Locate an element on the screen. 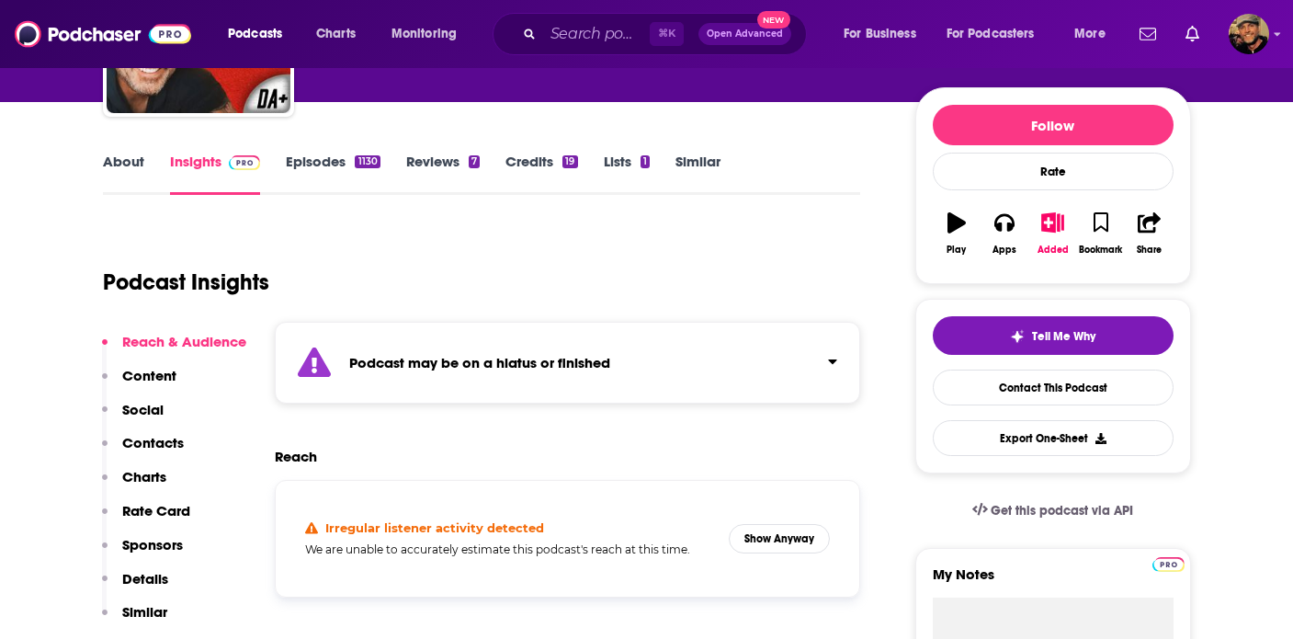 The image size is (1293, 639). button: Contacts is located at coordinates (142, 450).